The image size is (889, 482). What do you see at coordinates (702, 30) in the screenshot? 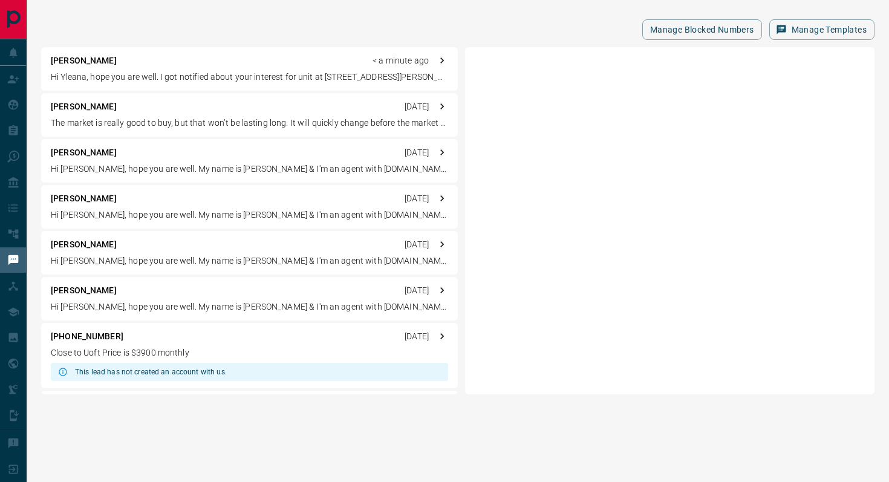
I see `button: Manage Blocked Numbers` at bounding box center [702, 30].